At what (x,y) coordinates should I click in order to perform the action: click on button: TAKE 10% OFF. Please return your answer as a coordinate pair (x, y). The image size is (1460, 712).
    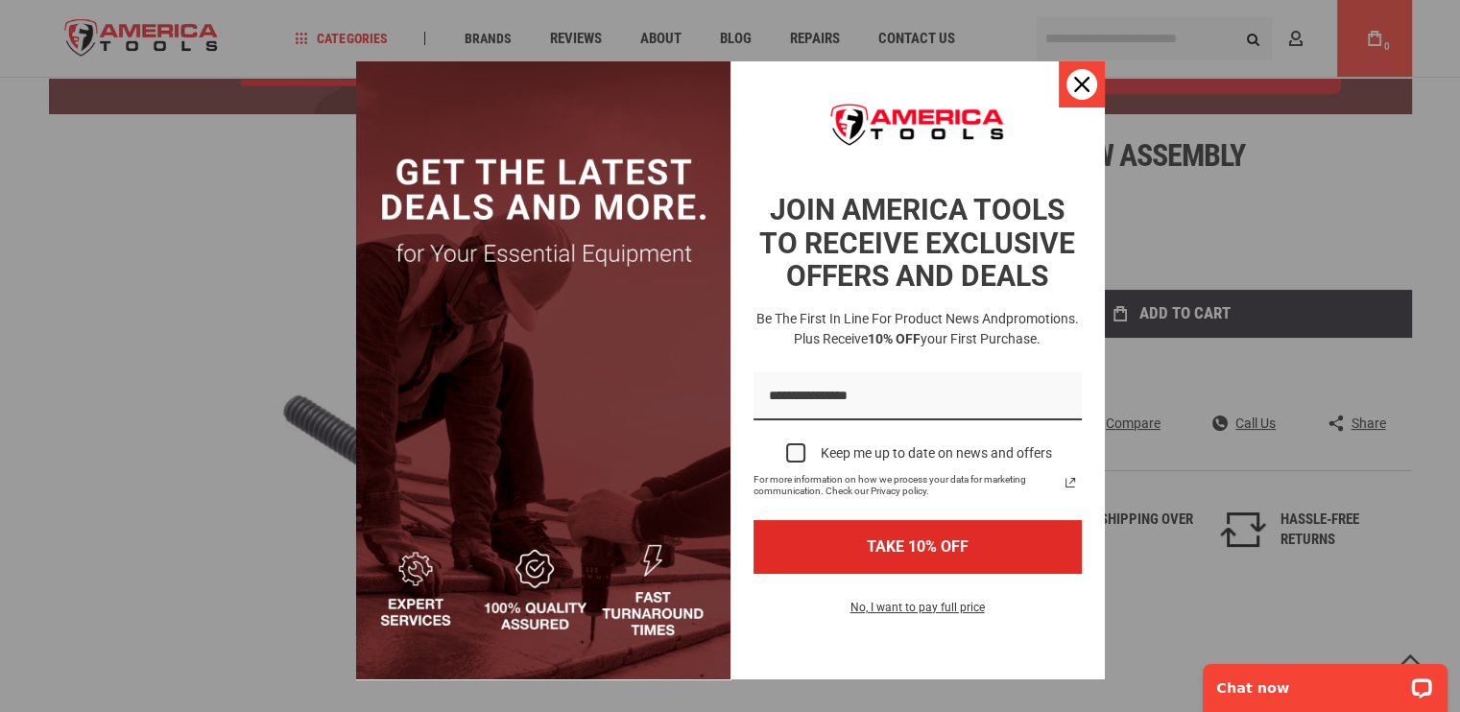
    Looking at the image, I should click on (917, 546).